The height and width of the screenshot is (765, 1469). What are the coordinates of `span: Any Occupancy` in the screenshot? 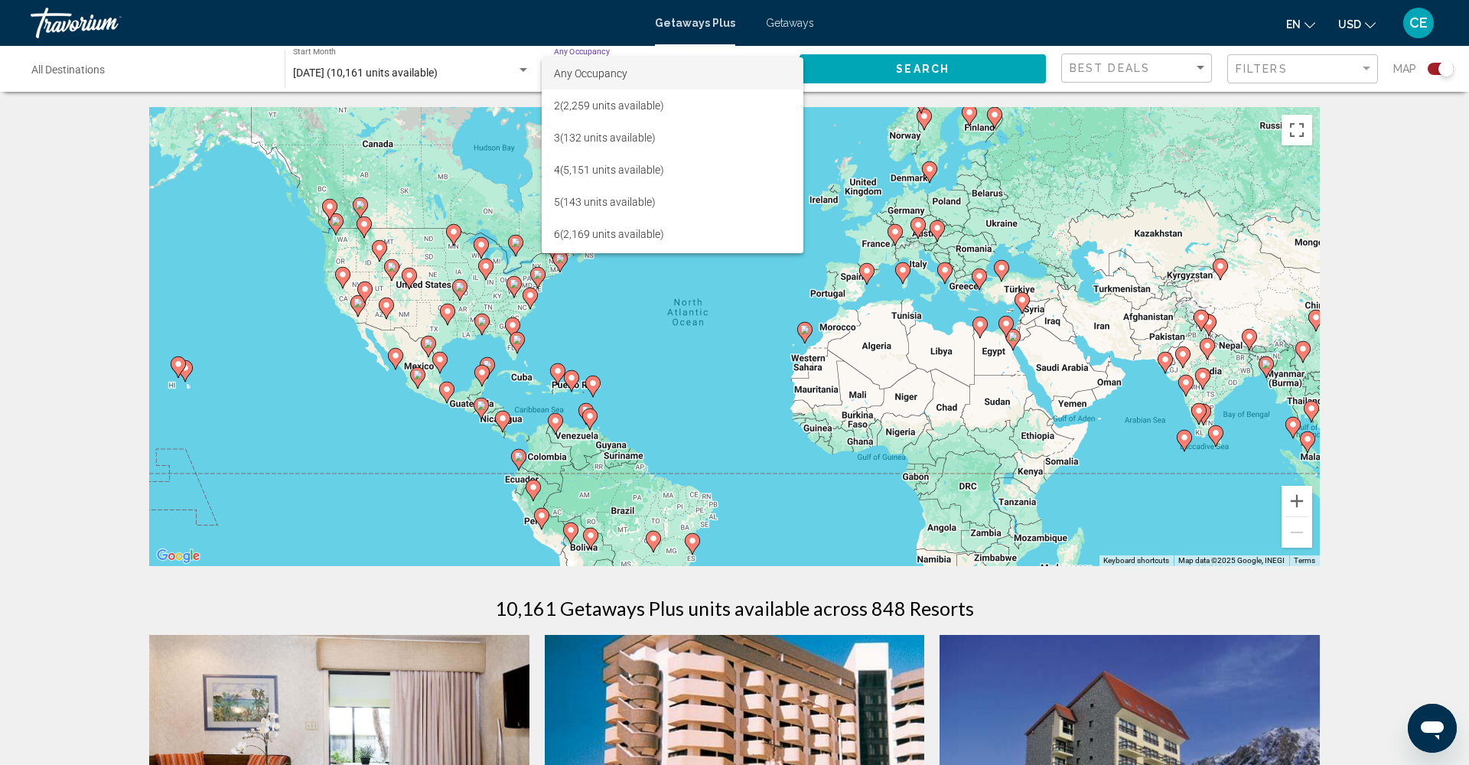 It's located at (591, 73).